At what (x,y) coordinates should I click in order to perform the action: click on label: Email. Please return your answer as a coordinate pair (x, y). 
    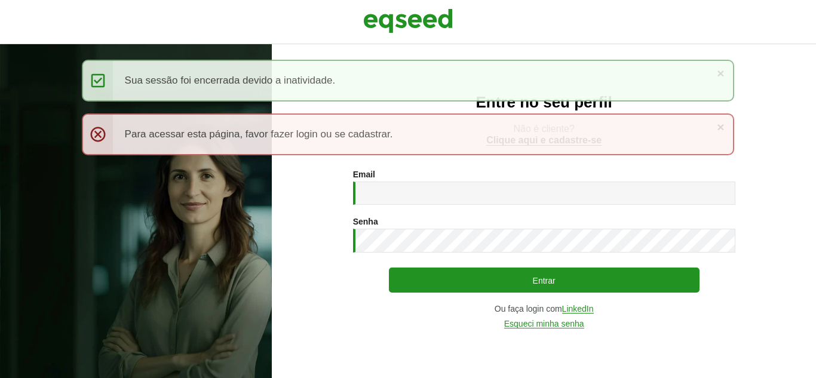
    Looking at the image, I should click on (364, 174).